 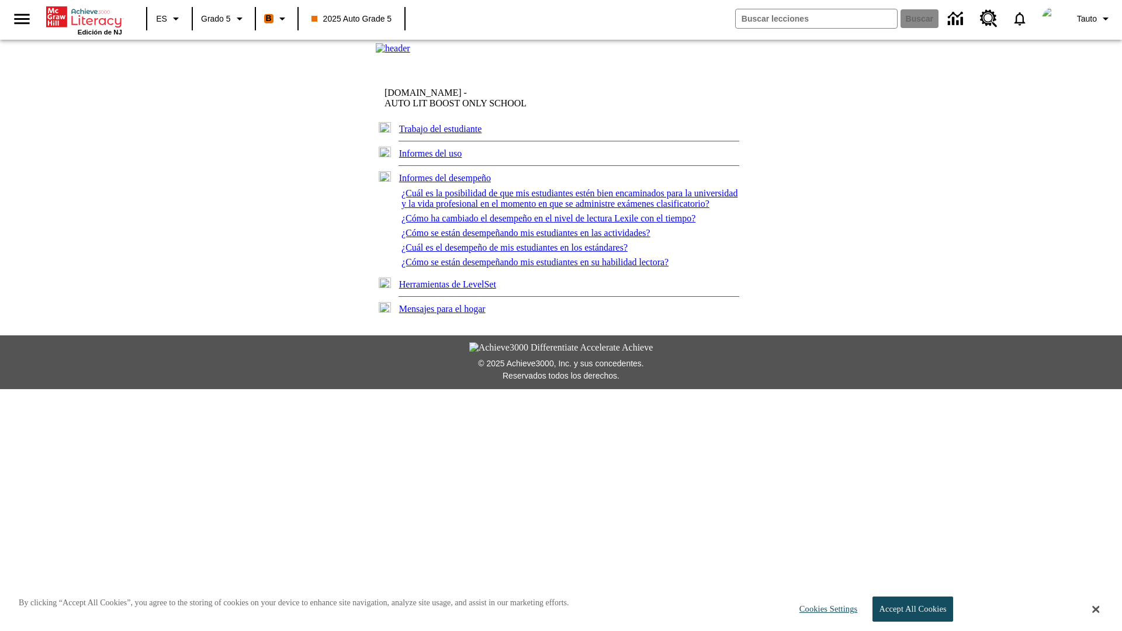 I want to click on span: ES, so click(x=161, y=19).